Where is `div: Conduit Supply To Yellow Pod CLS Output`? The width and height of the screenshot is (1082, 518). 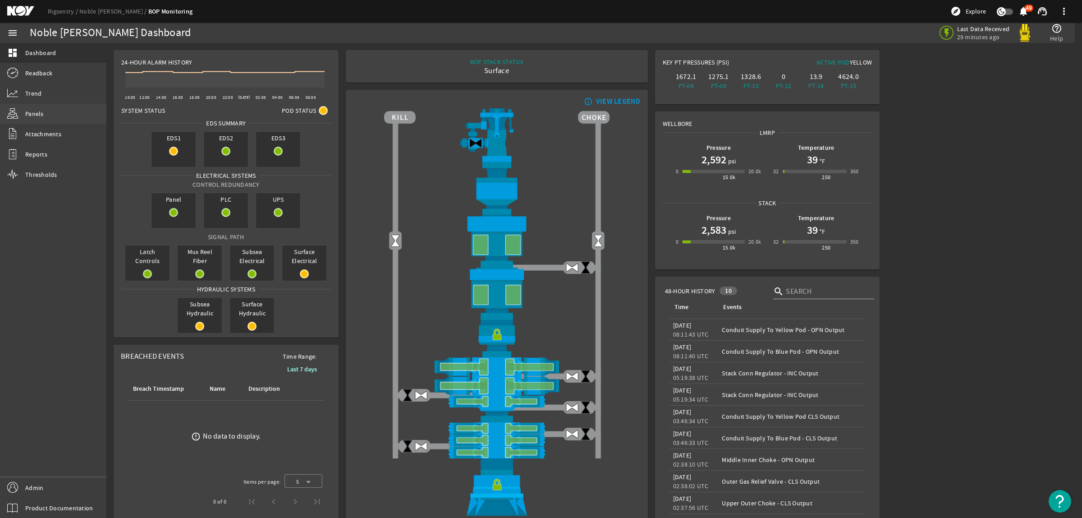
div: Conduit Supply To Yellow Pod CLS Output is located at coordinates (792, 416).